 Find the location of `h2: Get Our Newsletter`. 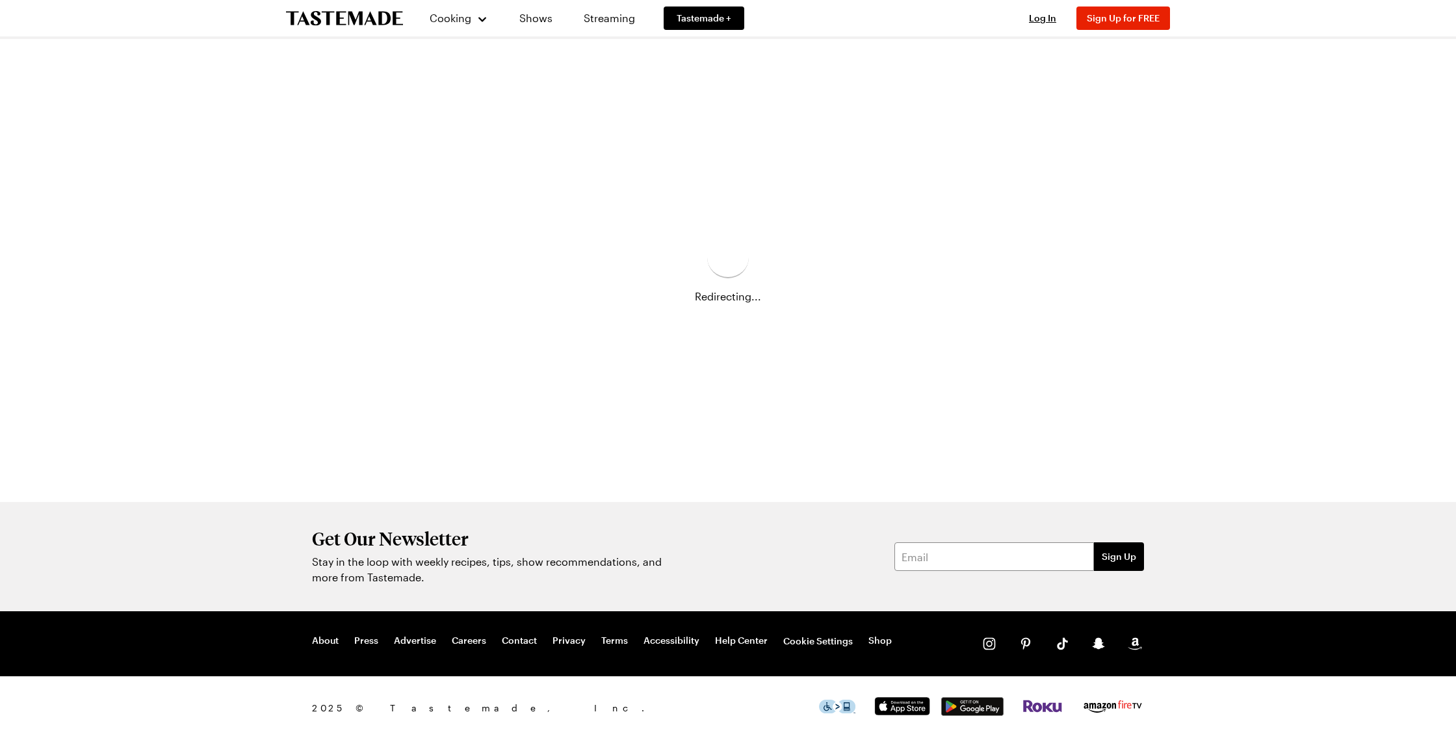

h2: Get Our Newsletter is located at coordinates (491, 538).